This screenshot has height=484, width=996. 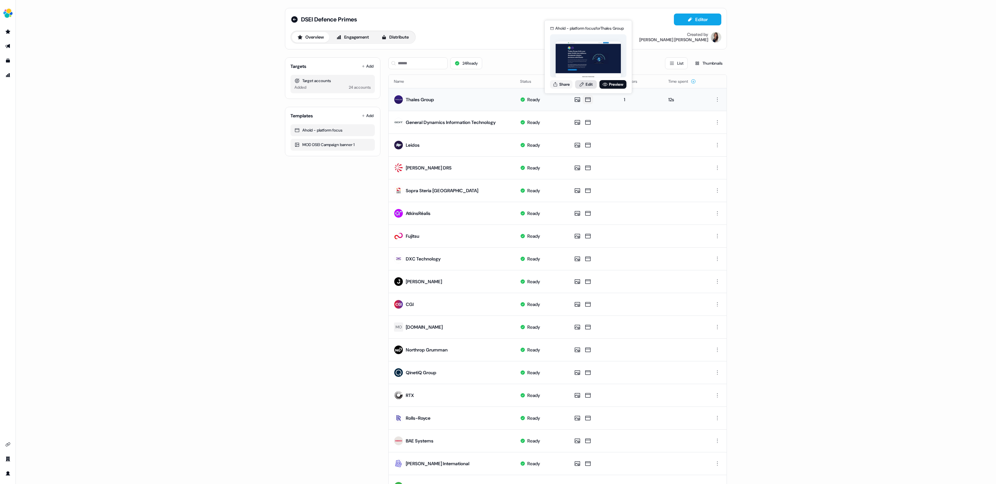 I want to click on a: Editor, so click(x=698, y=20).